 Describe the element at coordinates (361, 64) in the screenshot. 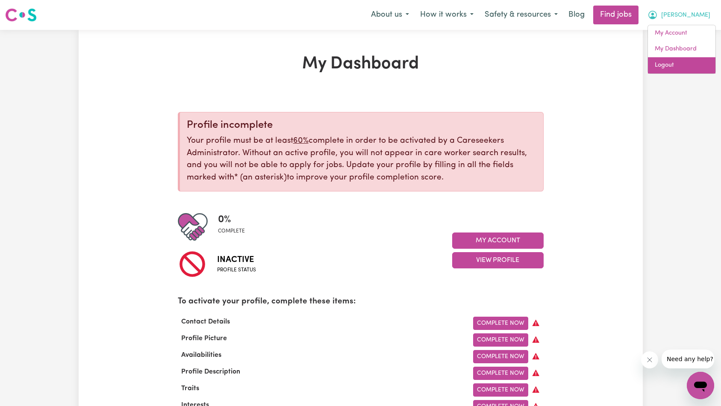

I see `h1: My Dashboard` at that location.